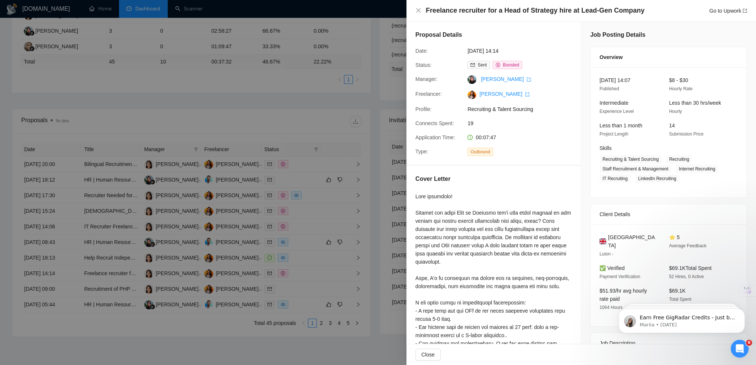  I want to click on span: Payment Verification, so click(619, 277).